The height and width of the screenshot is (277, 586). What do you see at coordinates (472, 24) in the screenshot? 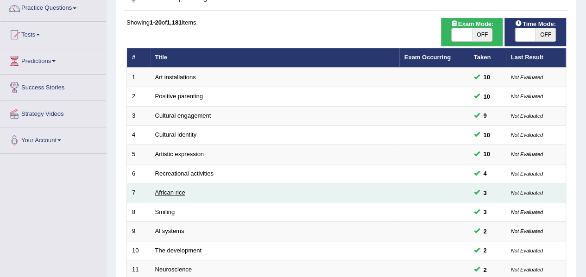
I see `span: Exam Mode:` at bounding box center [472, 24].